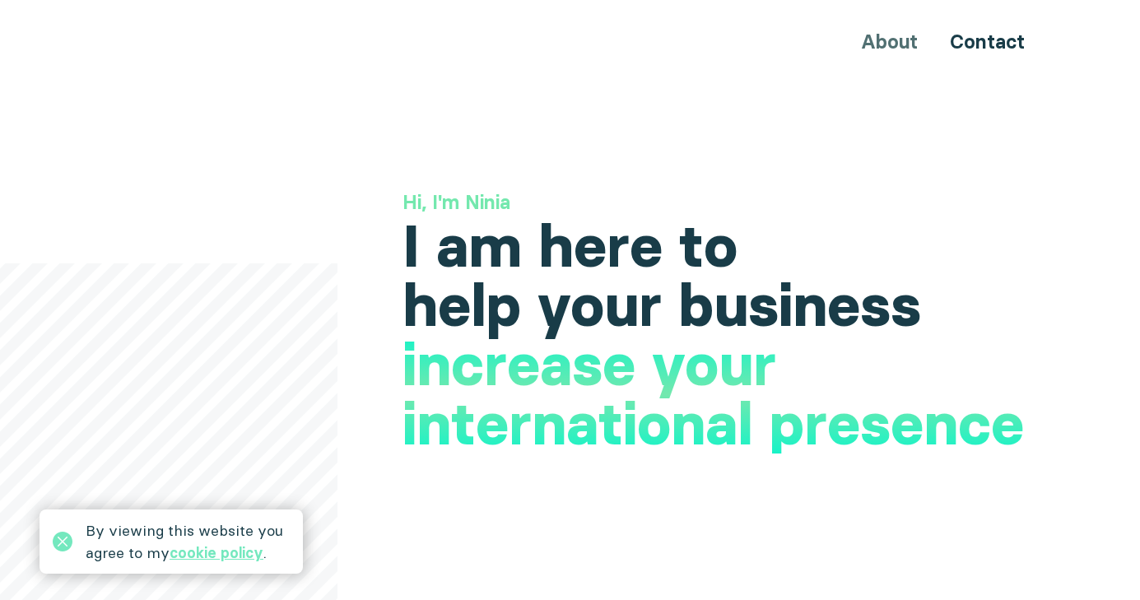 The height and width of the screenshot is (600, 1140). I want to click on div: By viewing this website you agree to my ., so click(188, 542).